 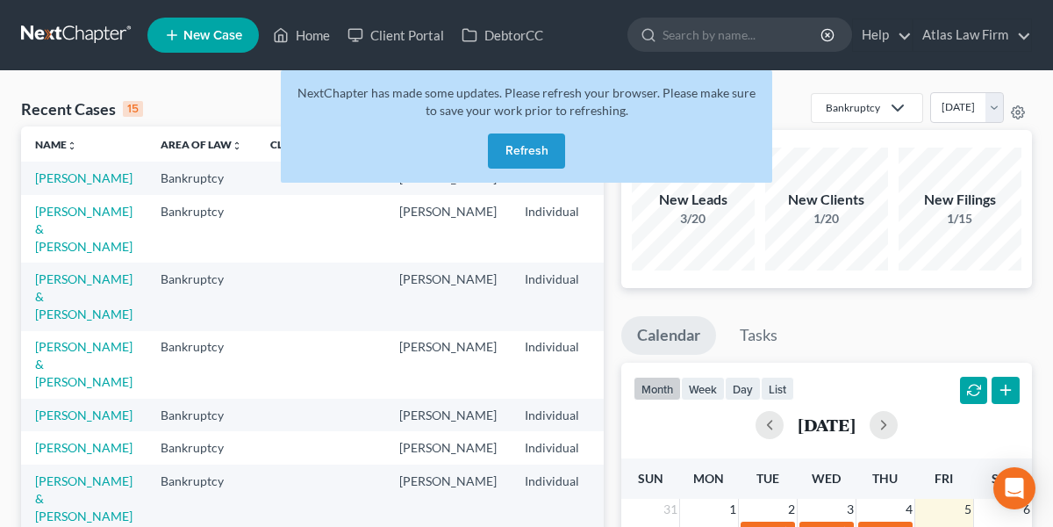 What do you see at coordinates (671, 509) in the screenshot?
I see `span: 31` at bounding box center [671, 509].